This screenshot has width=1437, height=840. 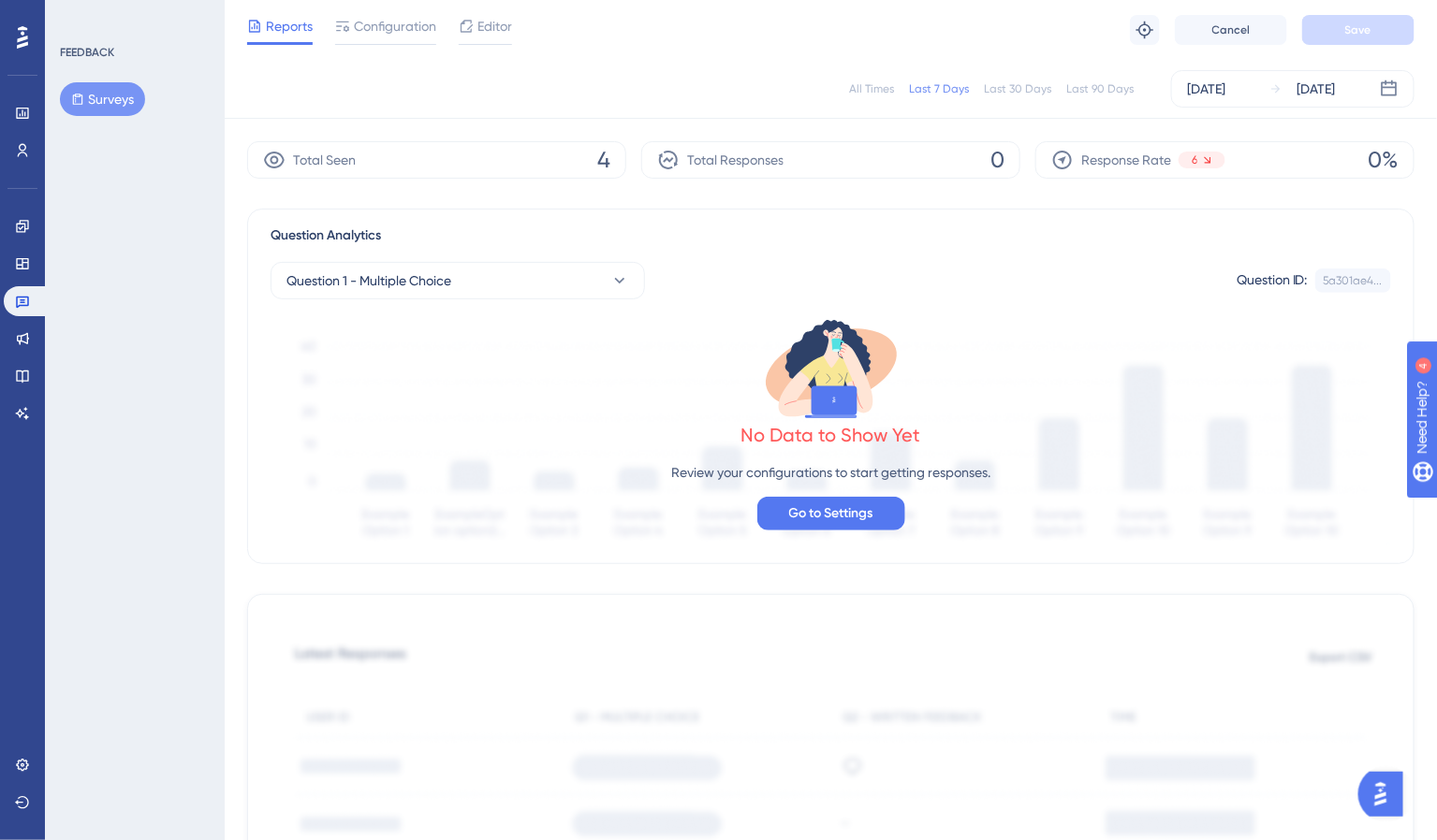 I want to click on span: Go to Settings, so click(x=831, y=513).